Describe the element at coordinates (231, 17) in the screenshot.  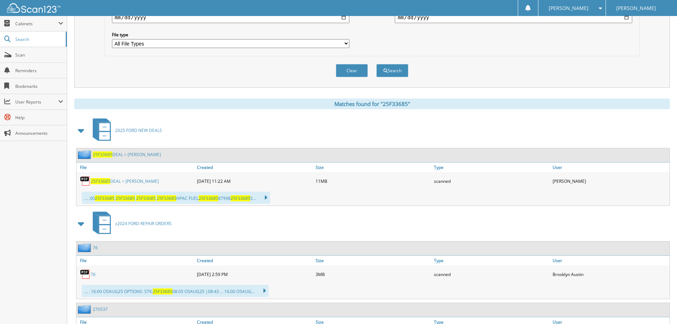
I see `input: start` at that location.